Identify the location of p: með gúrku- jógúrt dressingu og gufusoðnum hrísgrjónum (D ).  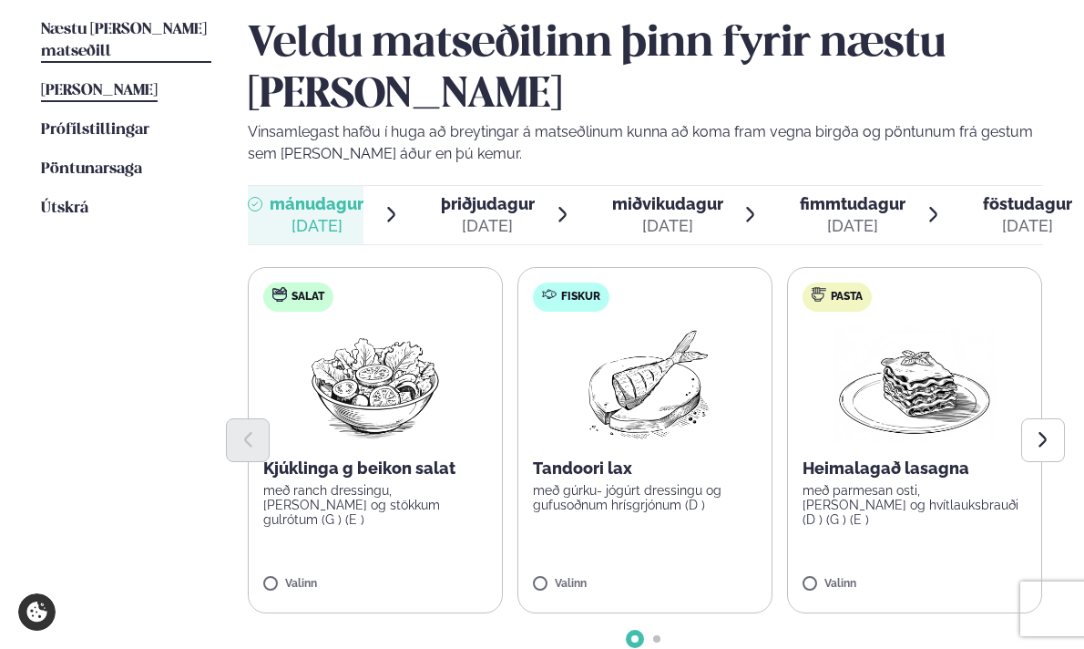
(645, 497).